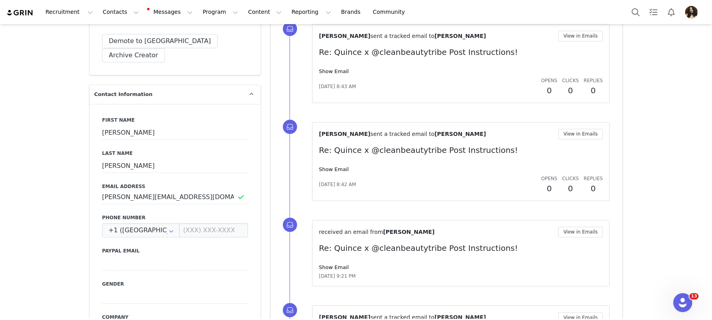  Describe the element at coordinates (351, 232) in the screenshot. I see `span: received an email from` at that location.